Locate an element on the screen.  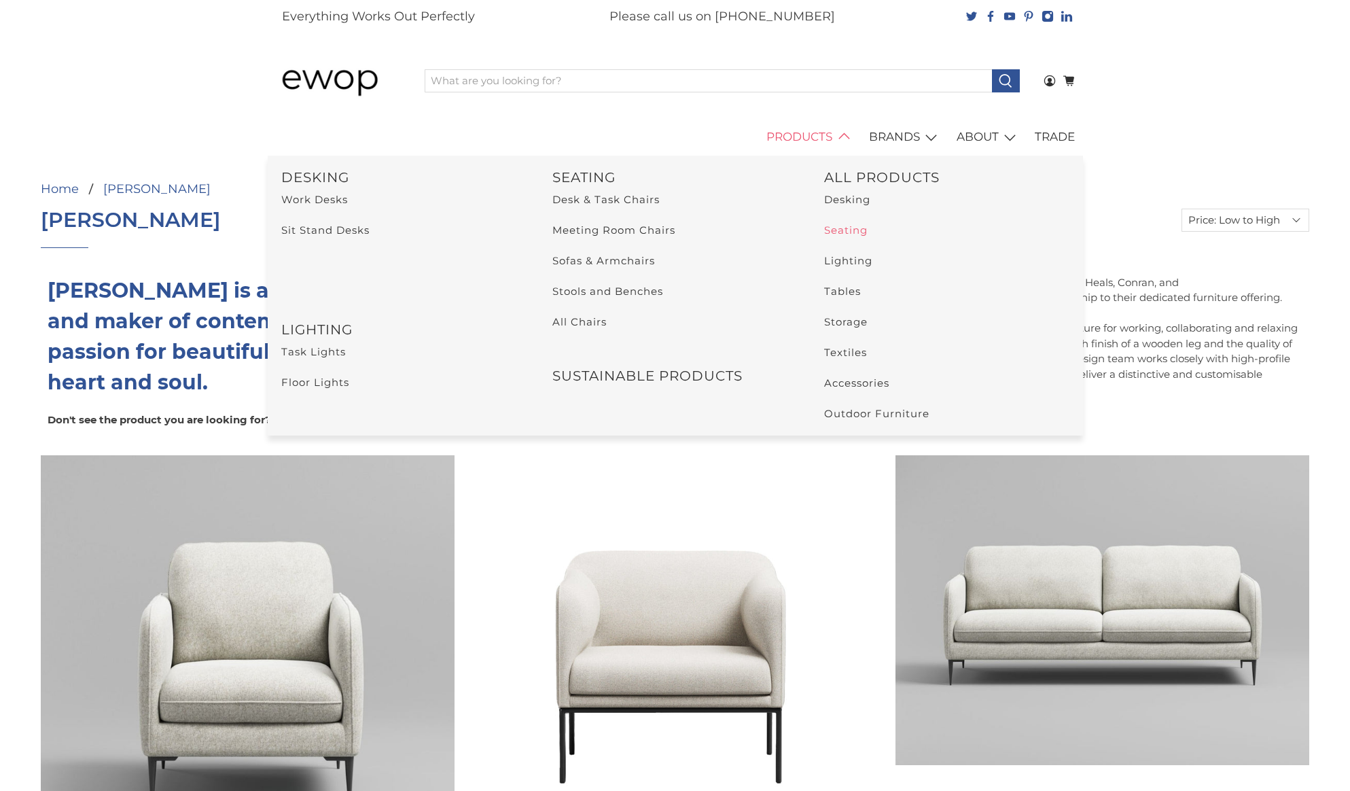
a: Accessories is located at coordinates (857, 383).